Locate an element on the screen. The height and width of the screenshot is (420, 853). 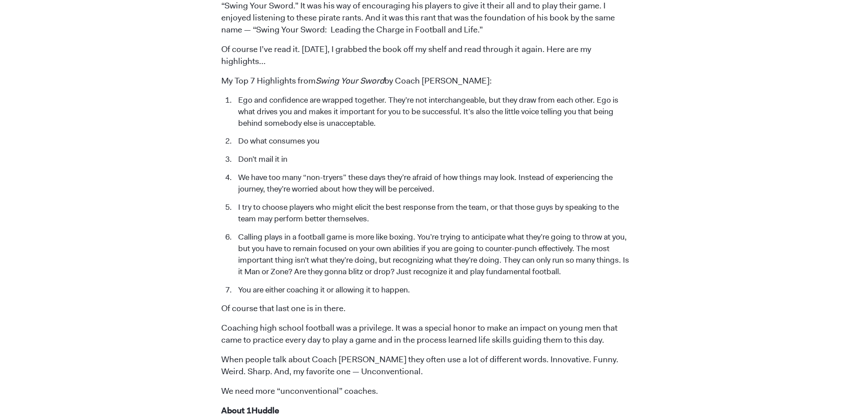
li: Do what consumes you is located at coordinates (433, 141).